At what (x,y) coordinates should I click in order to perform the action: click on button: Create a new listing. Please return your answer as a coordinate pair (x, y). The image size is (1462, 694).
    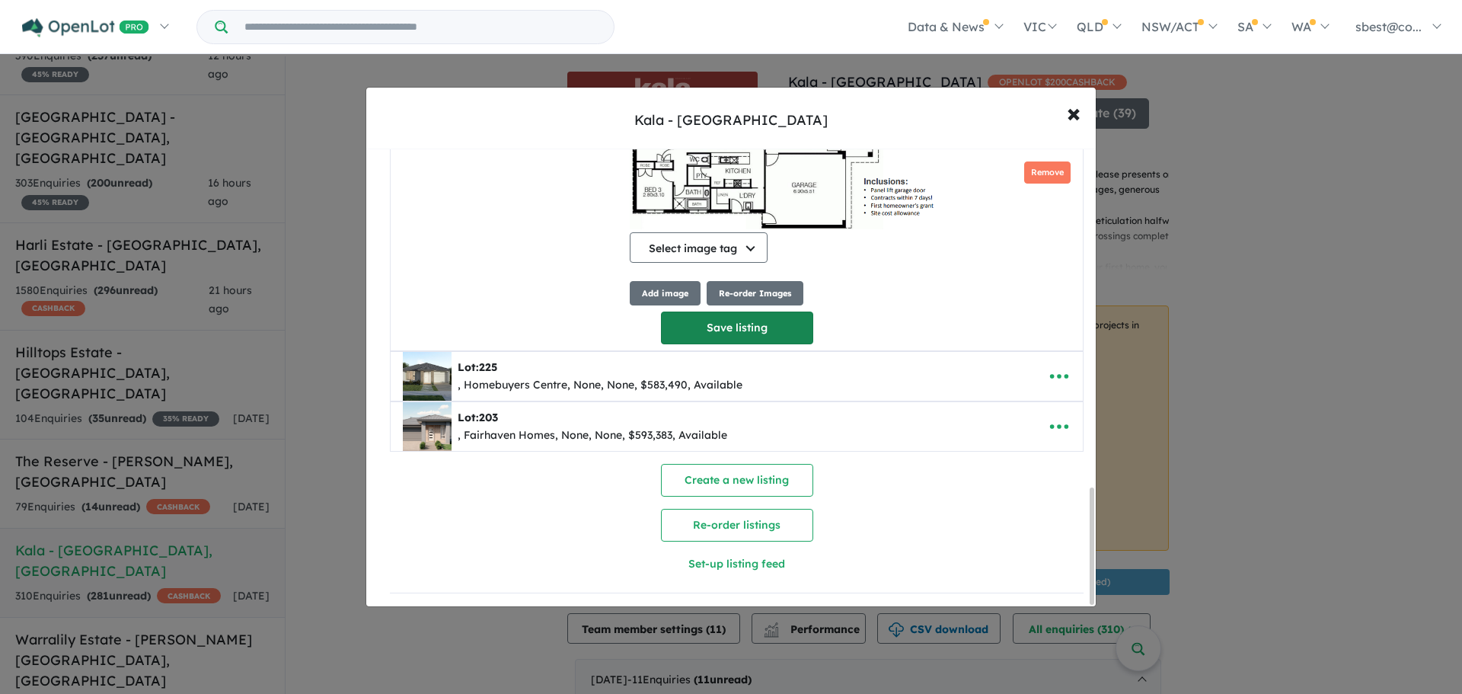
    Looking at the image, I should click on (737, 480).